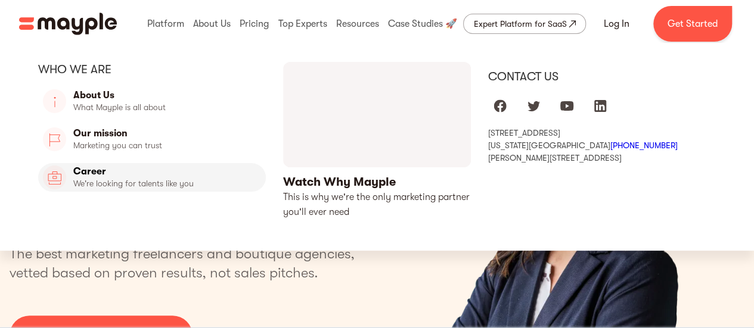 The height and width of the screenshot is (328, 754). I want to click on a: Mayple at LinkedIn, so click(600, 106).